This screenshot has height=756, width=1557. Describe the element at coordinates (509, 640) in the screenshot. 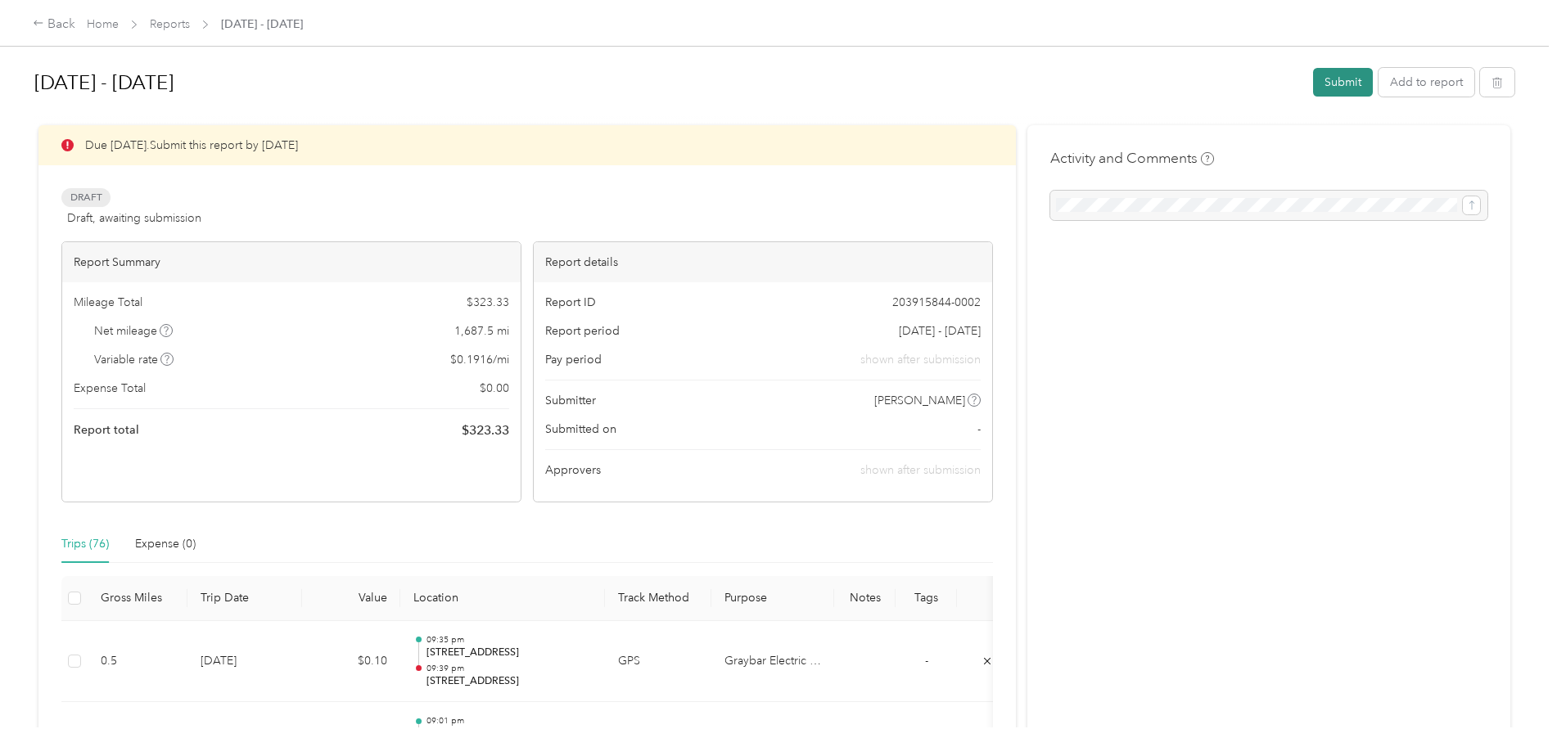

I see `p: 09:35 pm` at that location.